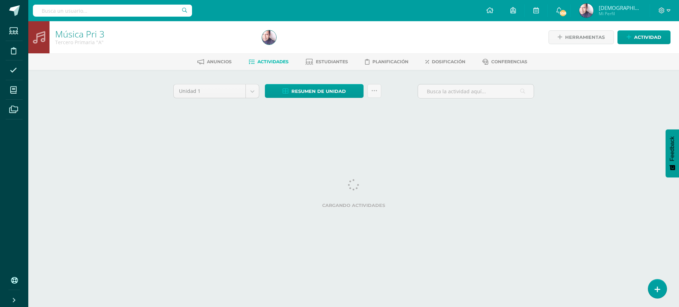 The height and width of the screenshot is (307, 679). I want to click on button: Feedback - Mostrar encuesta, so click(672, 153).